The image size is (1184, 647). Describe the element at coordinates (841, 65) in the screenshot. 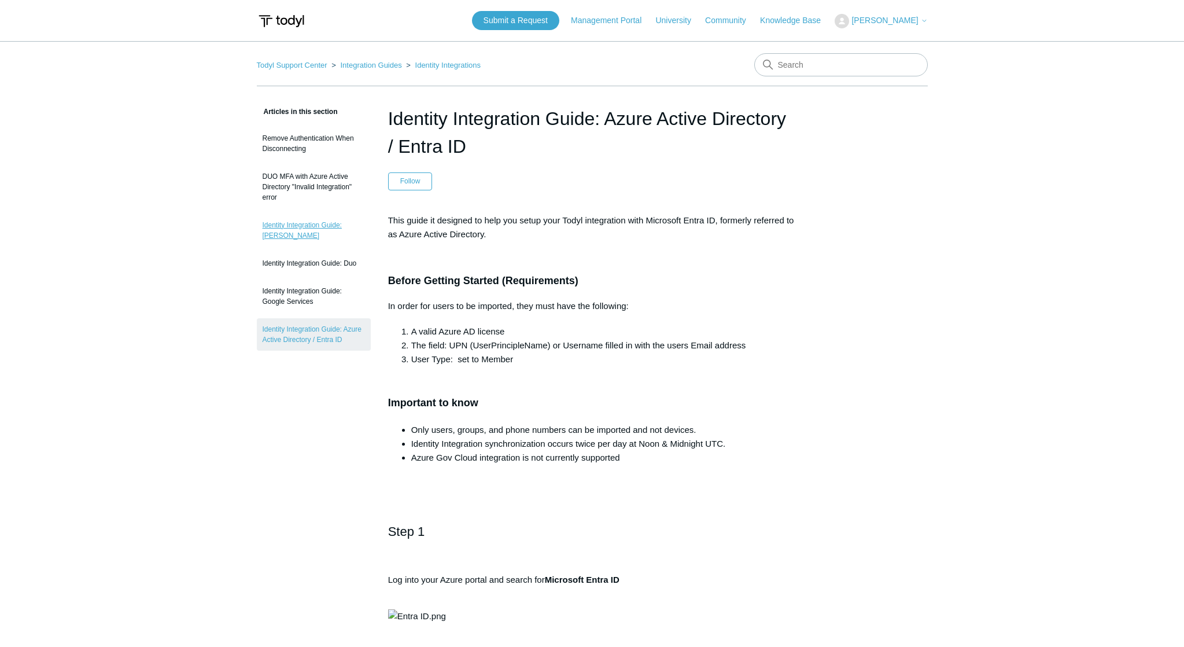

I see `input: Search` at that location.